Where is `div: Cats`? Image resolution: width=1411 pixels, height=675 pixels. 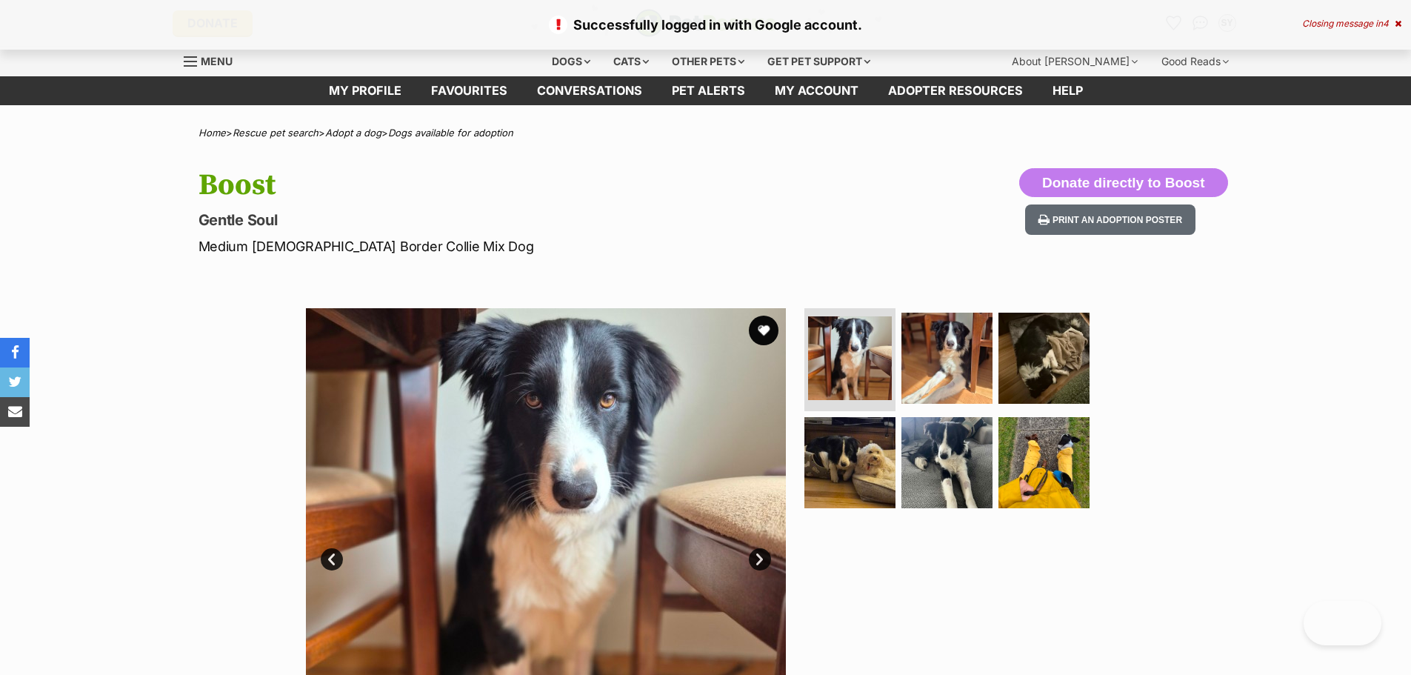 div: Cats is located at coordinates (631, 61).